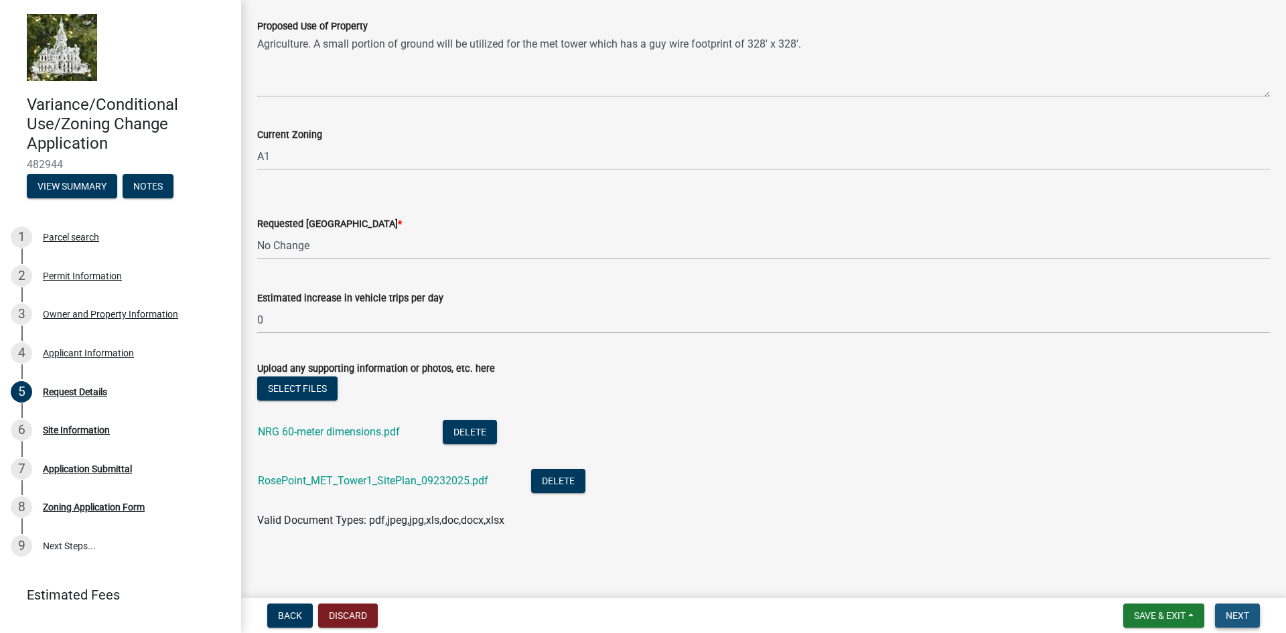 The height and width of the screenshot is (633, 1286). Describe the element at coordinates (350, 299) in the screenshot. I see `label: Estimated increase in vehicle trips per day` at that location.